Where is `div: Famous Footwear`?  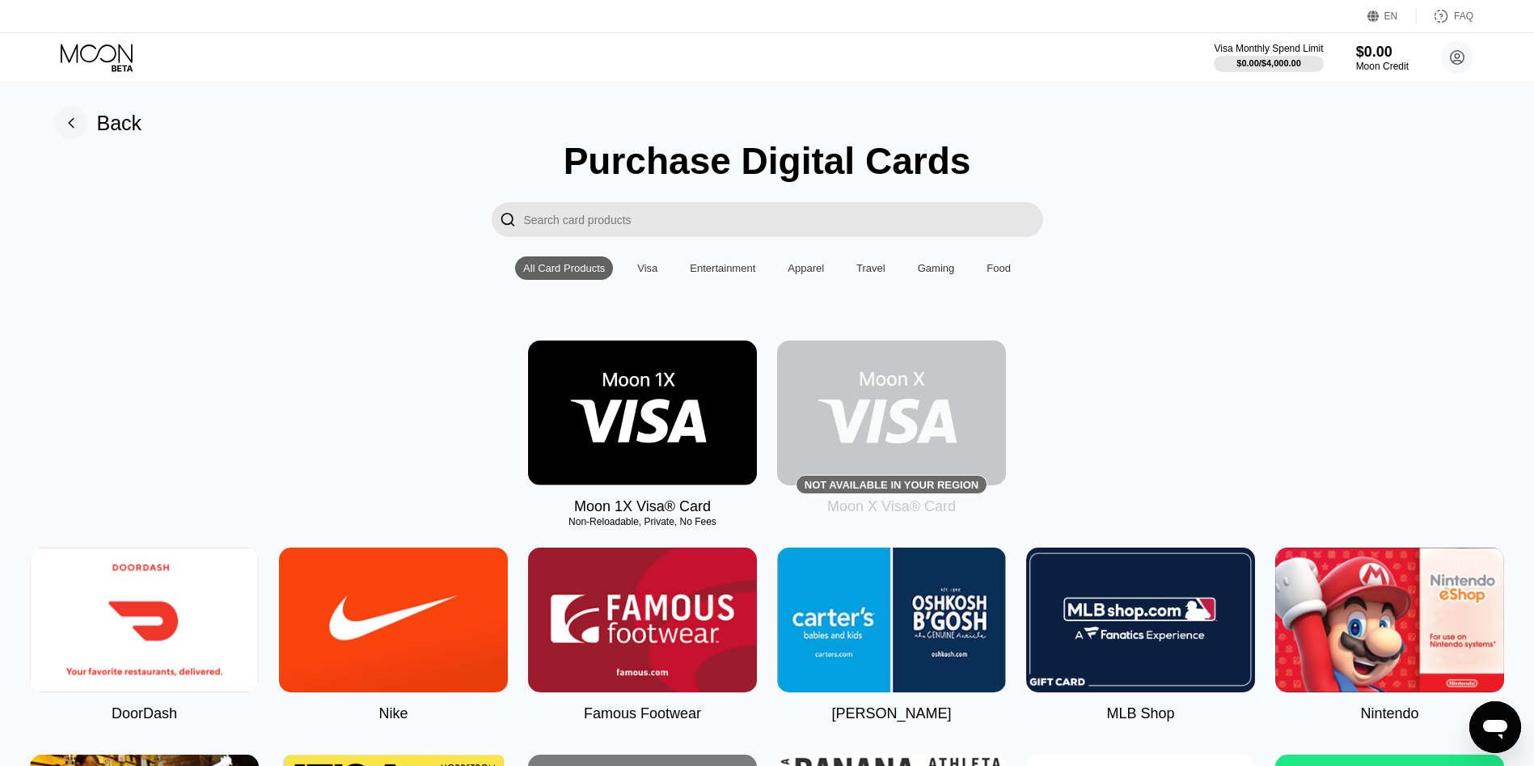
div: Famous Footwear is located at coordinates (642, 713).